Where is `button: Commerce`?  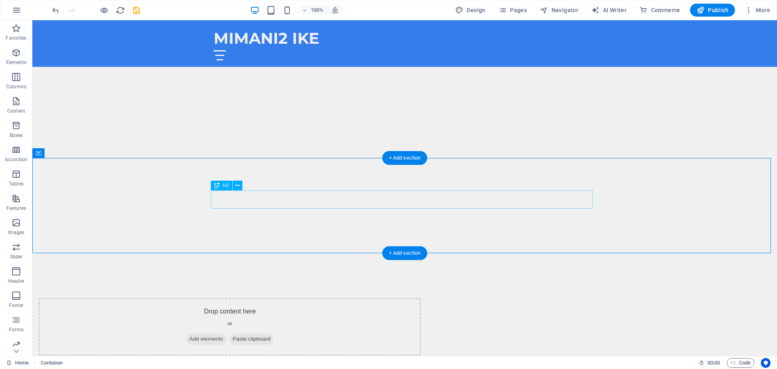 button: Commerce is located at coordinates (660, 10).